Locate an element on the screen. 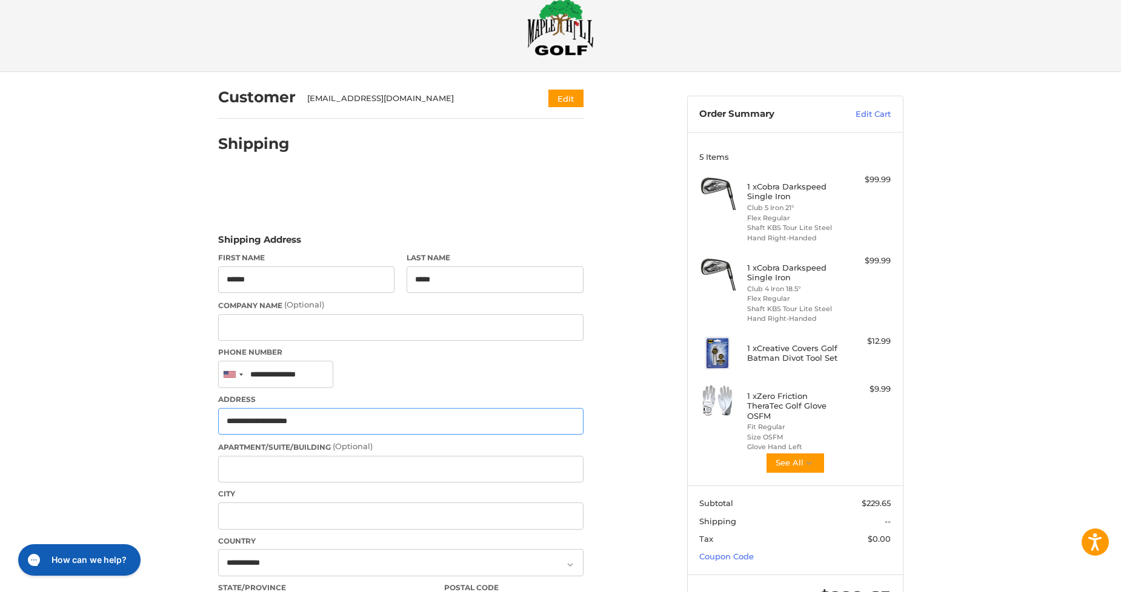 This screenshot has width=1121, height=592. label: Last Name is located at coordinates (495, 258).